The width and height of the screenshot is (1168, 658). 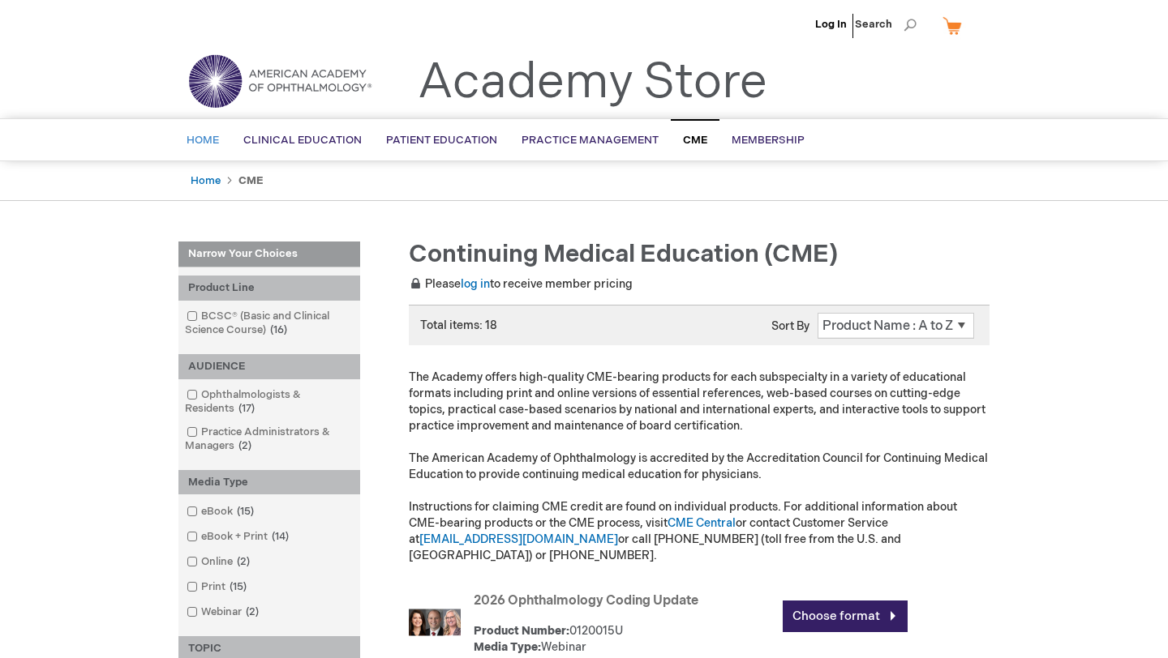 I want to click on a: eBook15, so click(x=221, y=512).